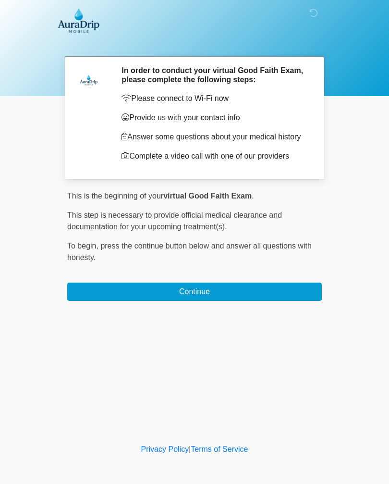  Describe the element at coordinates (214, 156) in the screenshot. I see `p: Complete a video call with one of our providers` at that location.